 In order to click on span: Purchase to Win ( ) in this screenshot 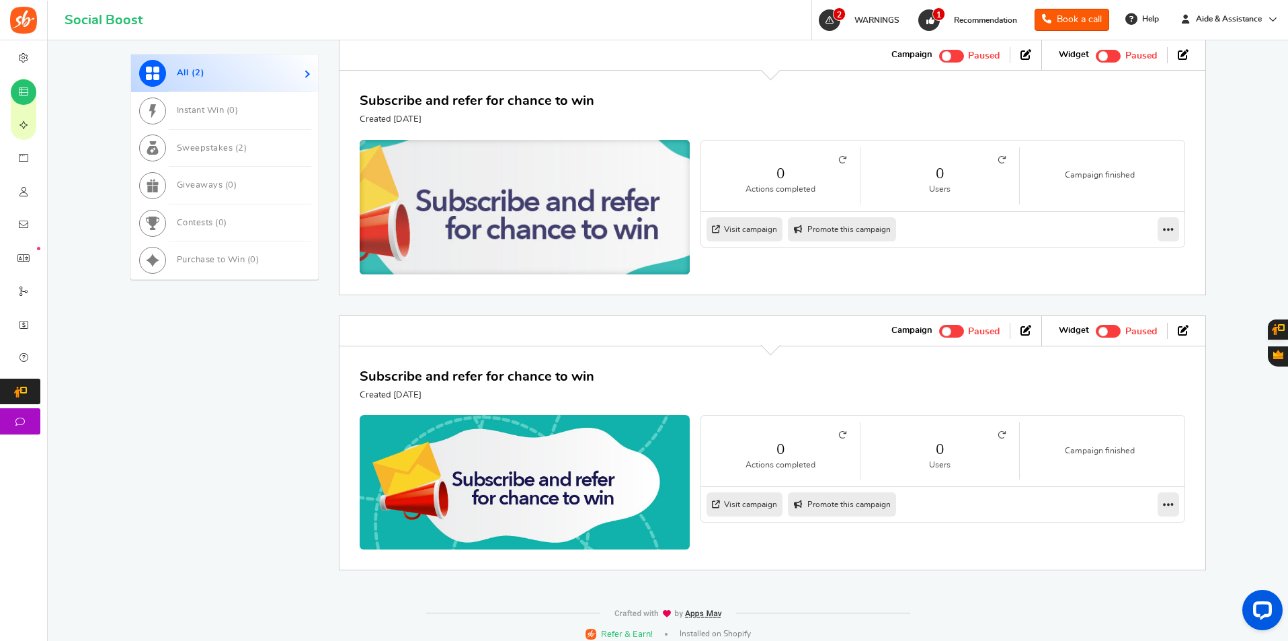, I will do `click(218, 260)`.